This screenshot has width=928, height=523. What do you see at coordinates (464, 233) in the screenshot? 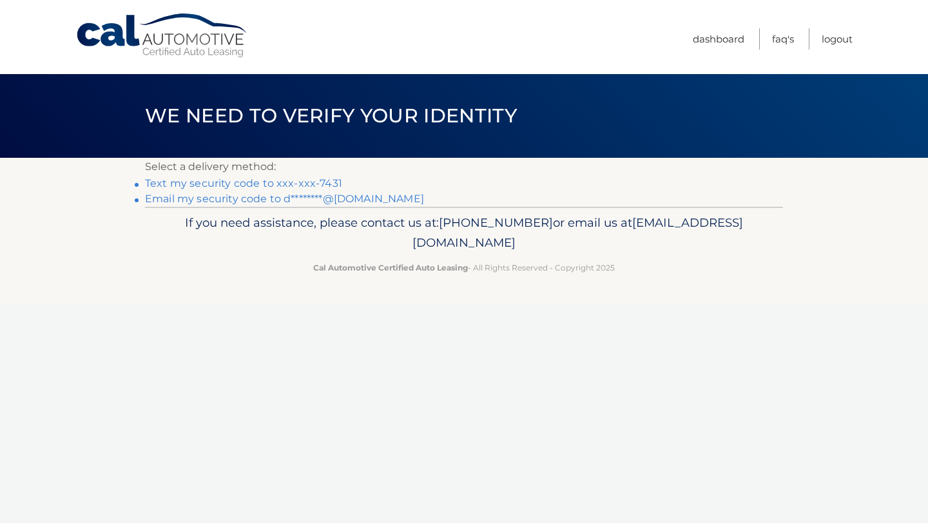
I see `p: If you need assistance, please contact us at: or email us at` at bounding box center [464, 233].